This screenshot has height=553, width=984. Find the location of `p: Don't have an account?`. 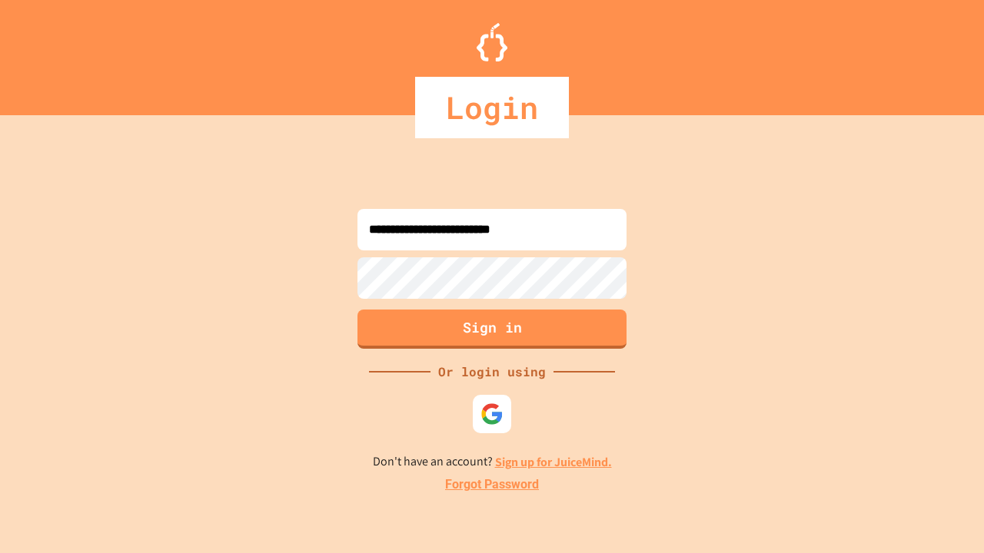

p: Don't have an account? is located at coordinates (492, 462).